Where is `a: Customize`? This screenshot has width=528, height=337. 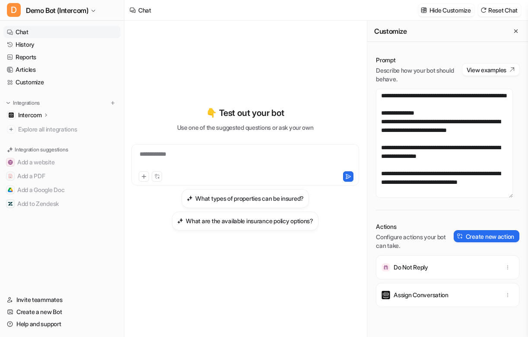 a: Customize is located at coordinates (62, 82).